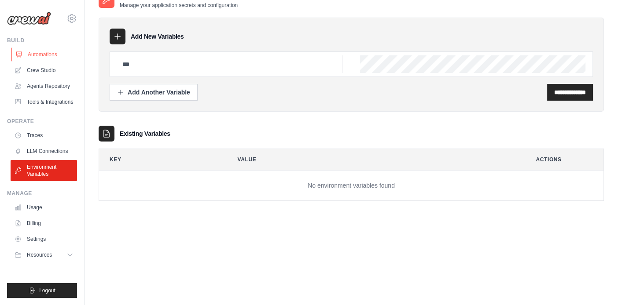  What do you see at coordinates (47, 291) in the screenshot?
I see `span: Logout` at bounding box center [47, 291].